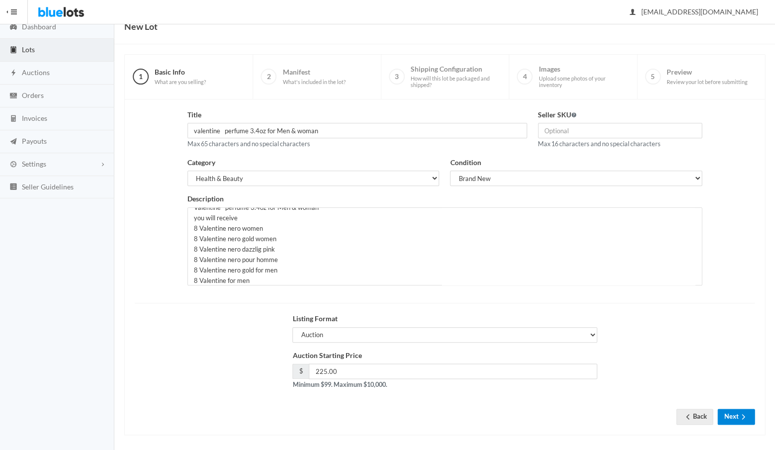 The height and width of the screenshot is (450, 775). Describe the element at coordinates (34, 164) in the screenshot. I see `span: Settings` at that location.